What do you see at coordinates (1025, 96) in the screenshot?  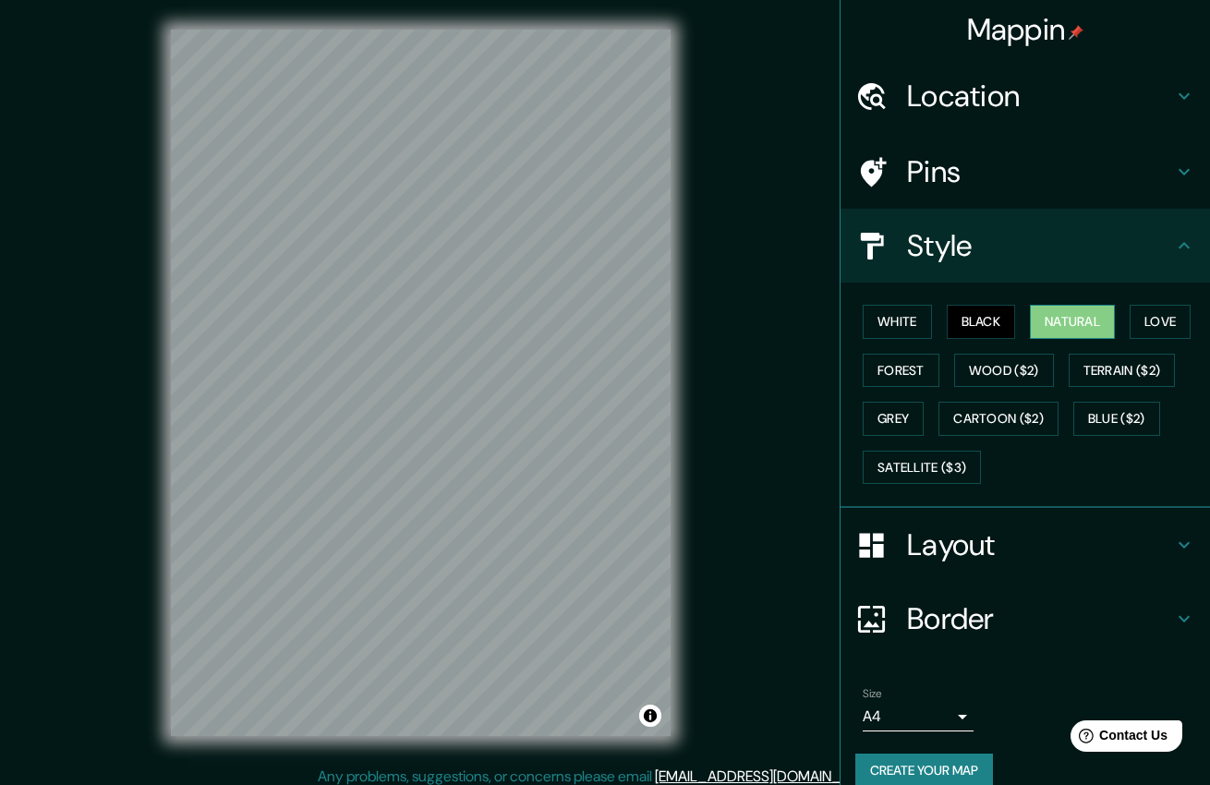 I see `div: Location` at bounding box center [1025, 96].